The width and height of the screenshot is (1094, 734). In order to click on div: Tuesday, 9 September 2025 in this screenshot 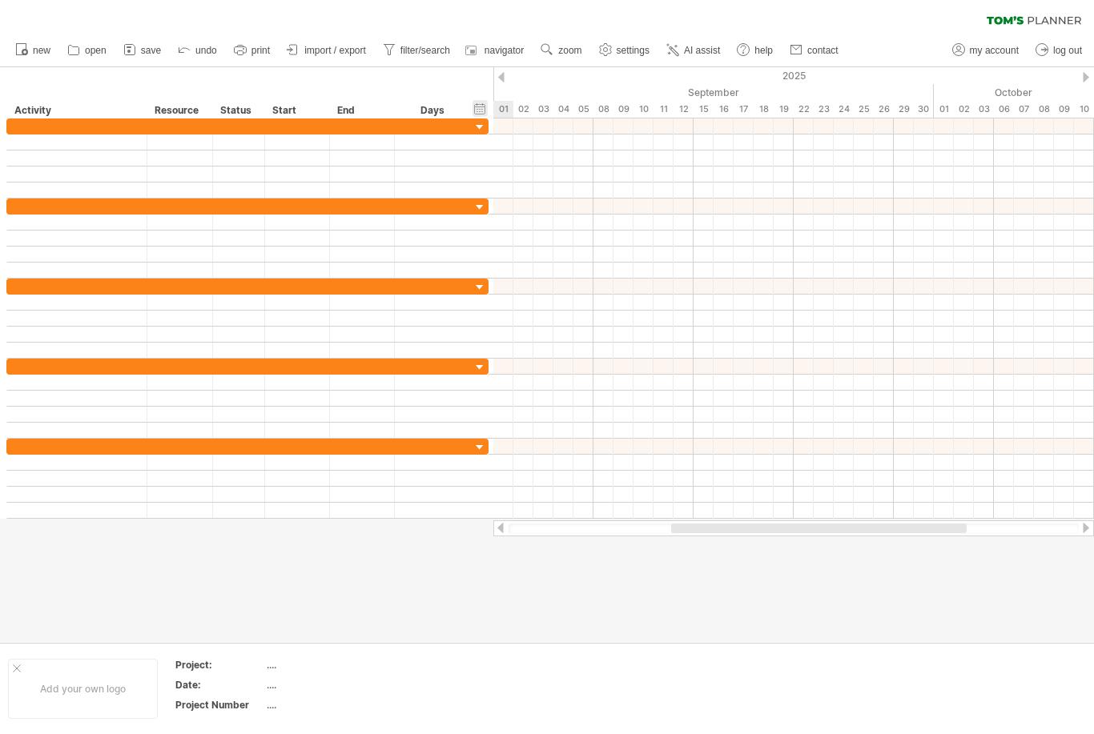, I will do `click(623, 109)`.